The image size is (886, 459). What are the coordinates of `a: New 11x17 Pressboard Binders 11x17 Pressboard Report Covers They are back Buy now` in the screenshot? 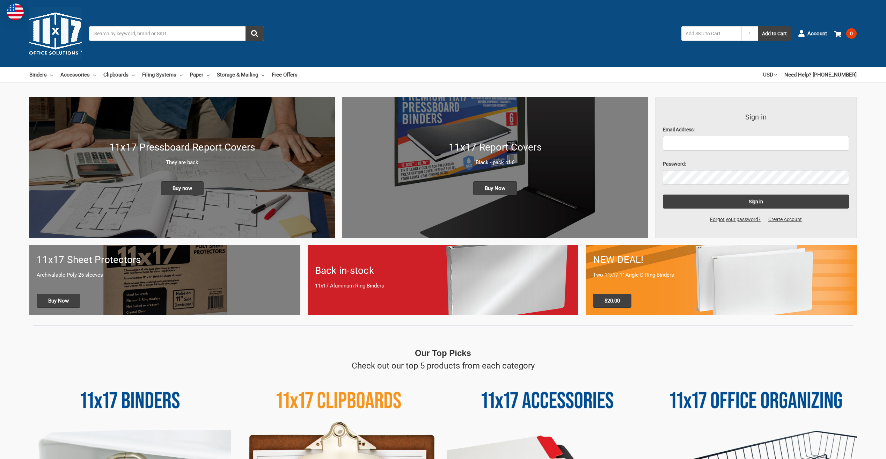 It's located at (182, 167).